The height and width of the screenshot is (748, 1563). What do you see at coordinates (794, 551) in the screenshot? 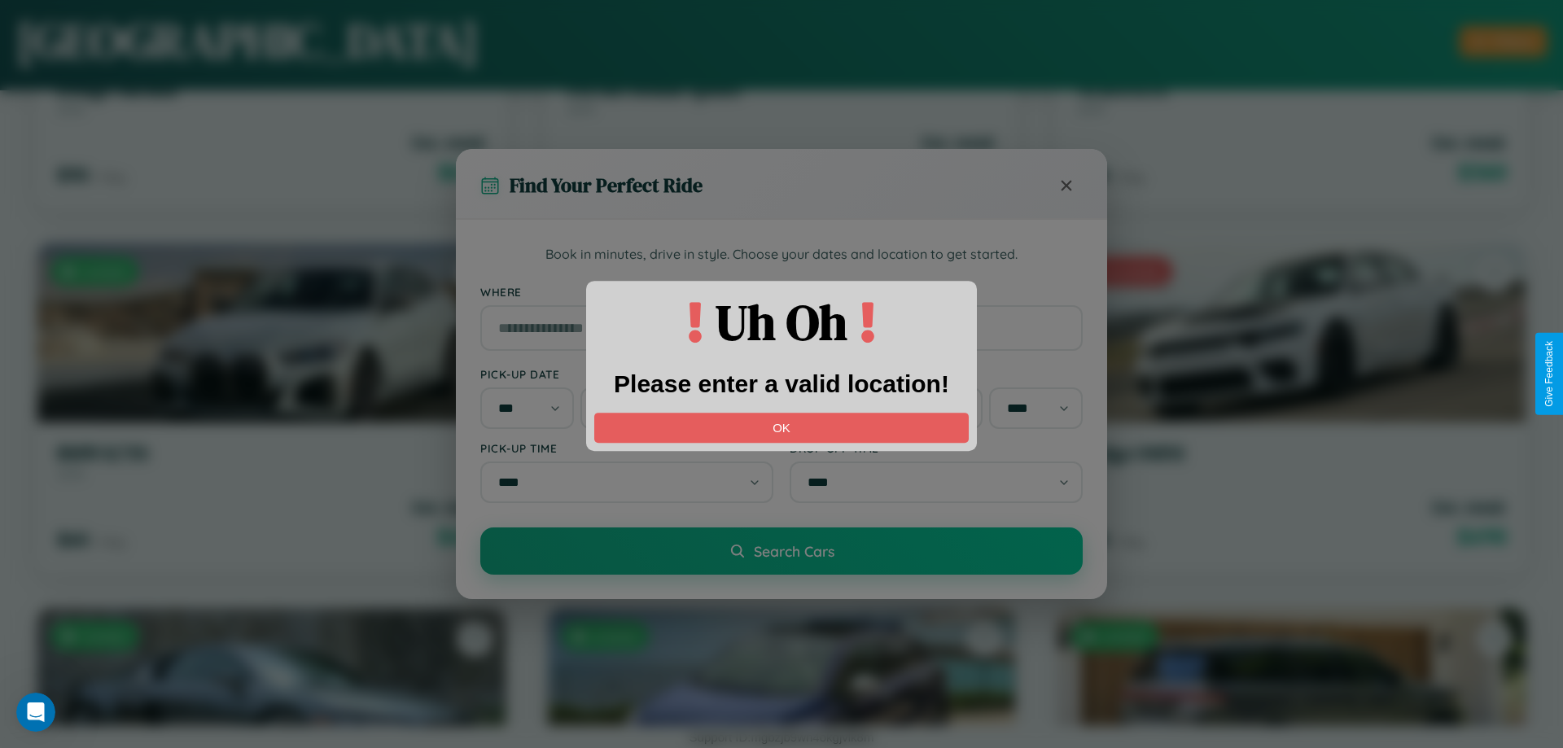
I see `span: Search Cars` at bounding box center [794, 551].